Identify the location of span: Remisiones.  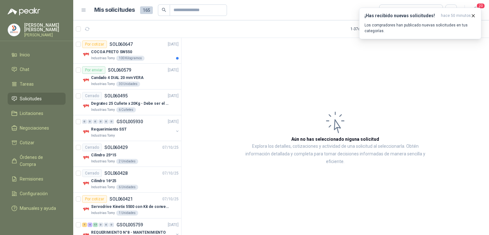
(32, 179).